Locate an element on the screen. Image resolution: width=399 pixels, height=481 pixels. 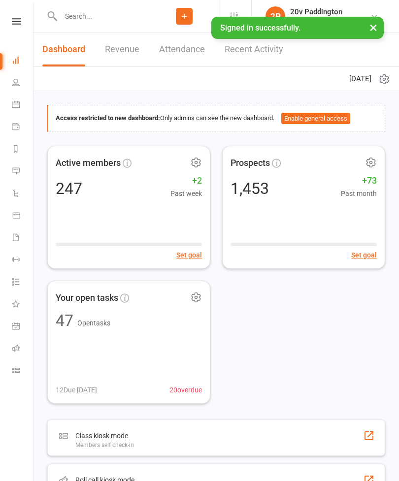
button: Enable general access is located at coordinates (315, 119).